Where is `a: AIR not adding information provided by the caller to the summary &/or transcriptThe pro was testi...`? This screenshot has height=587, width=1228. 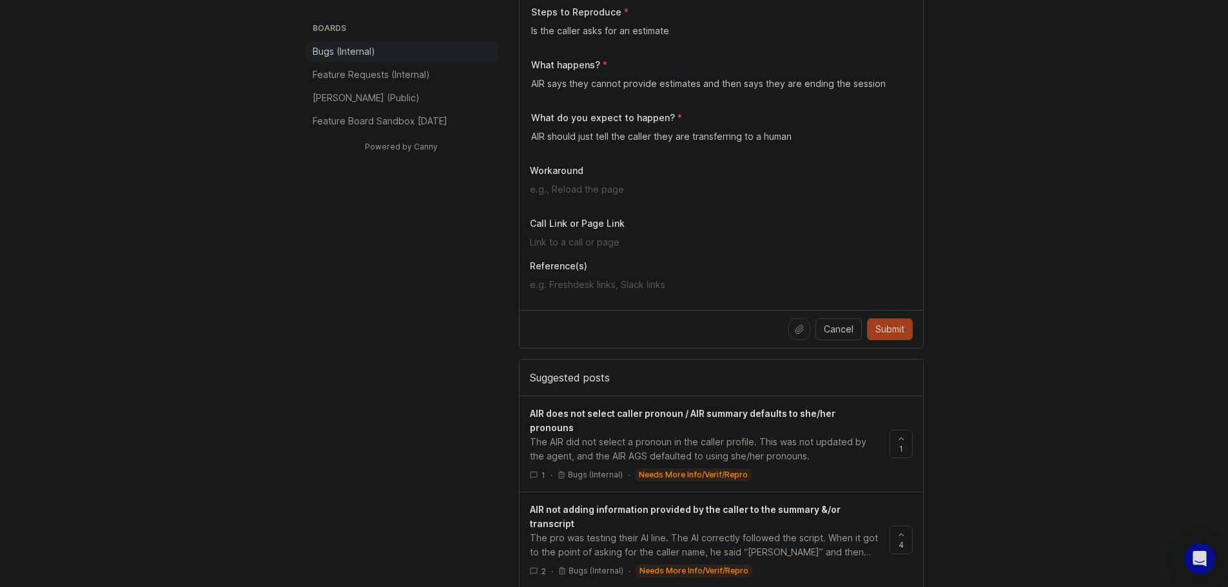
a: AIR not adding information provided by the caller to the summary &/or transcriptThe pro was testi... is located at coordinates (710, 540).